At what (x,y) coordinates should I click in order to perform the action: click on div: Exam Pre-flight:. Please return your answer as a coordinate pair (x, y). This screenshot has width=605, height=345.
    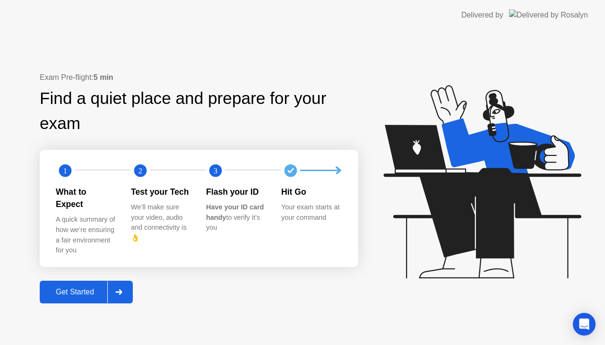
    Looking at the image, I should click on (199, 78).